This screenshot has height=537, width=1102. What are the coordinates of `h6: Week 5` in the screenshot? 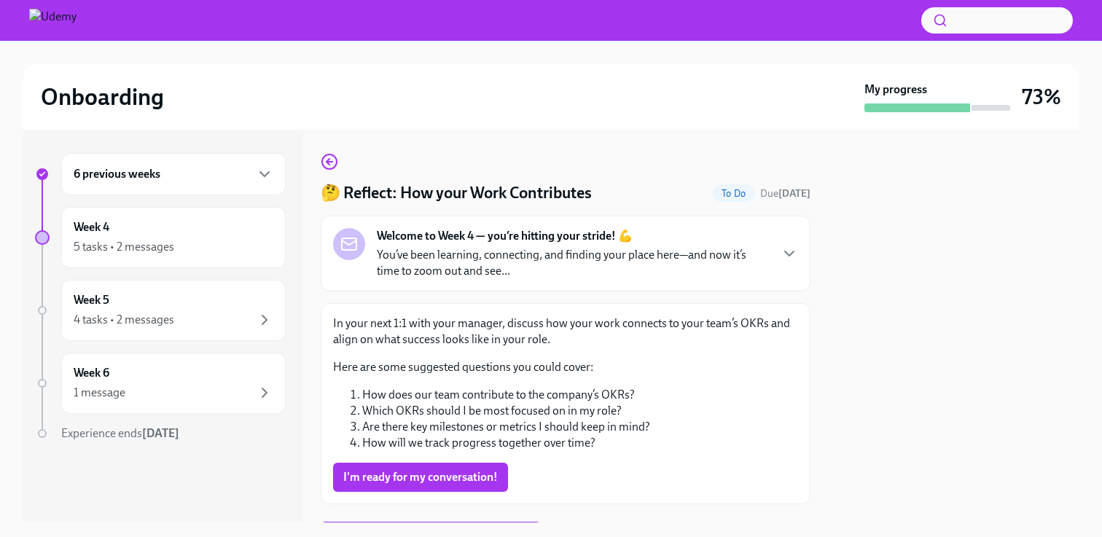 It's located at (91, 300).